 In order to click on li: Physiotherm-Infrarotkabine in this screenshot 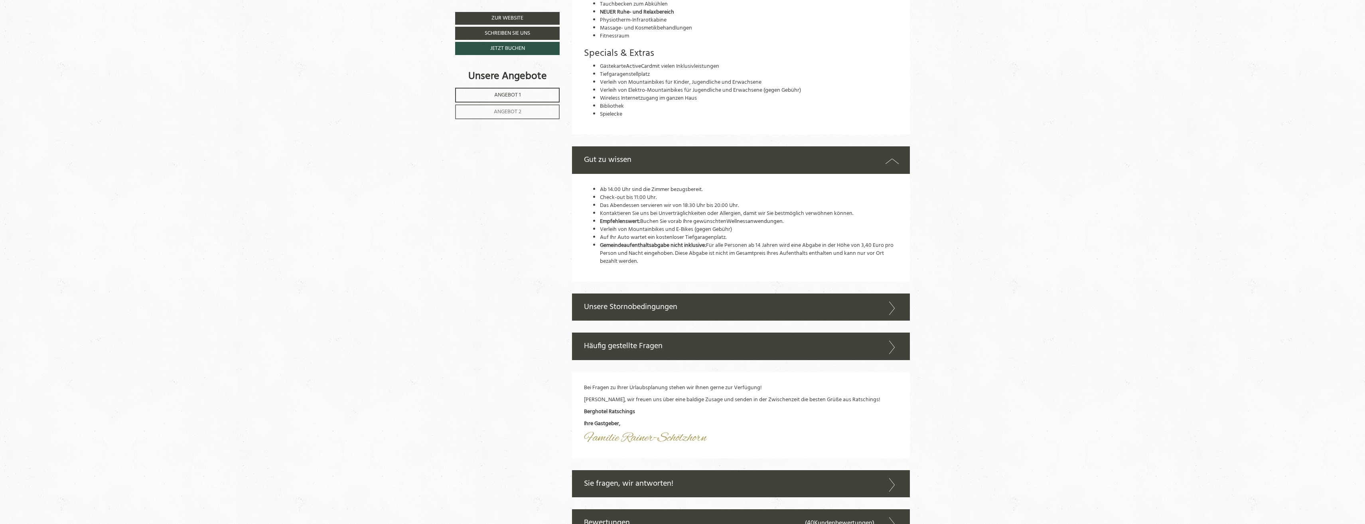, I will do `click(749, 20)`.